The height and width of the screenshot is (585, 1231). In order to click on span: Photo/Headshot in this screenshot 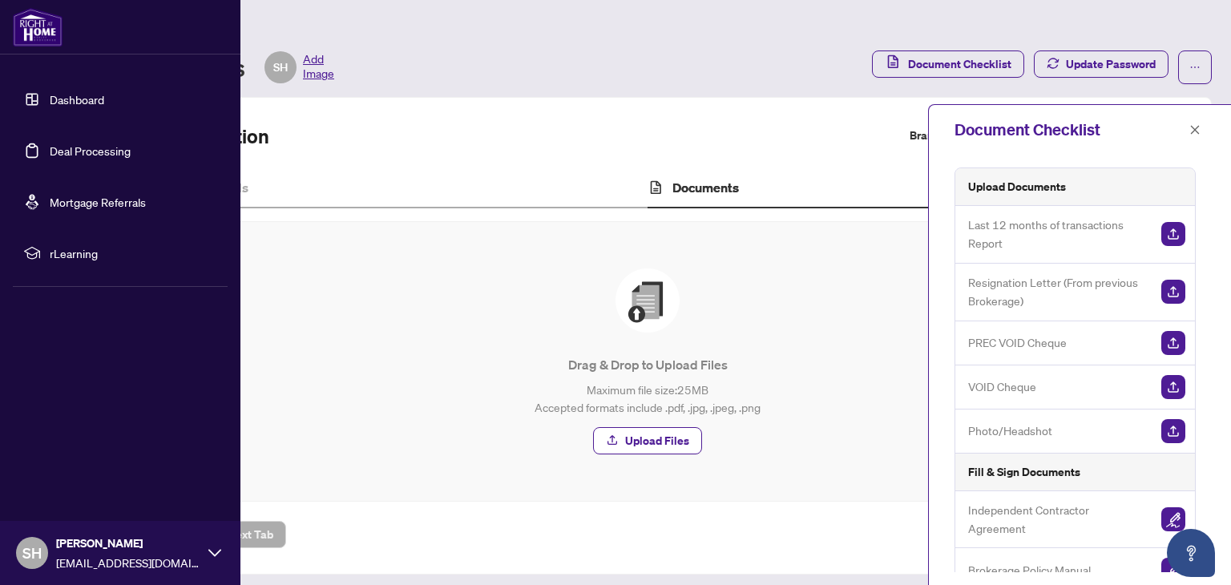, I will do `click(1010, 431)`.